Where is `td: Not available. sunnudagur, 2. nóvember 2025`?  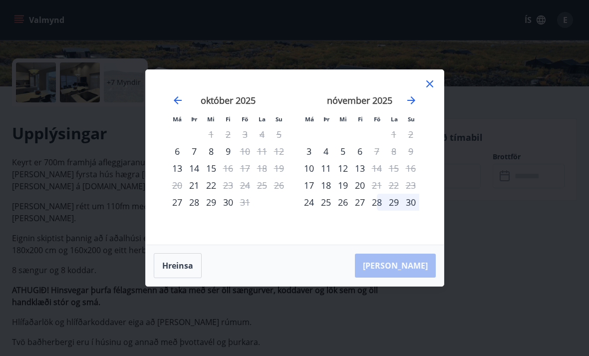 td: Not available. sunnudagur, 2. nóvember 2025 is located at coordinates (411, 134).